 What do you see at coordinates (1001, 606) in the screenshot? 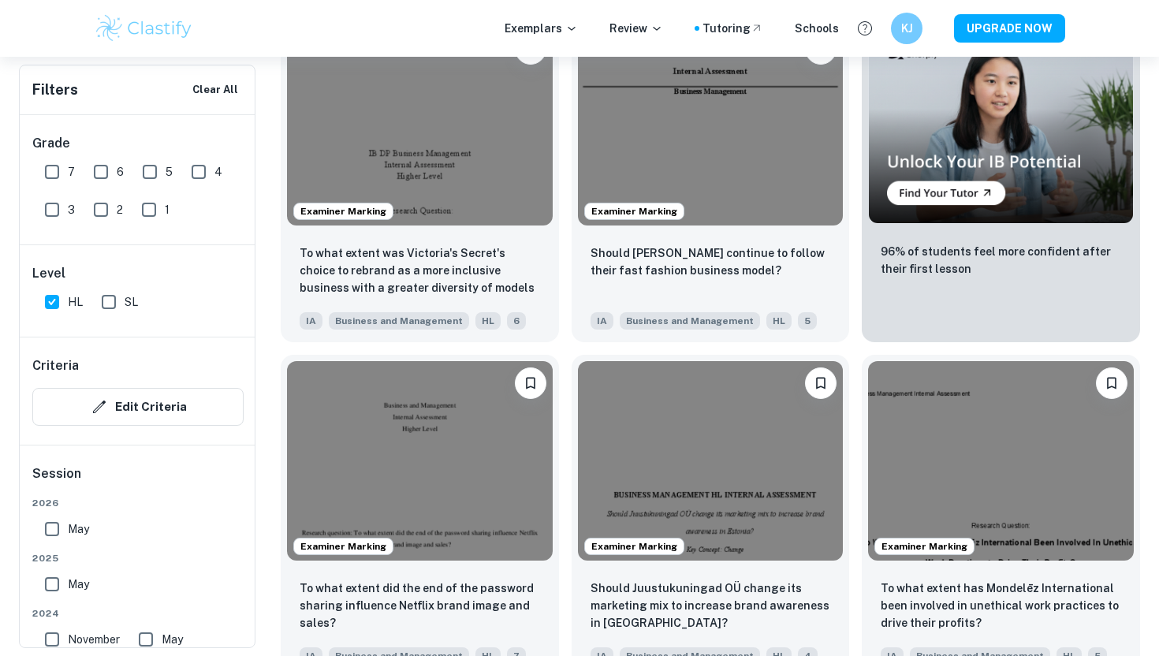
I see `p: To what extent has Mondelēz International been involved in unethical work practices to drive thei...` at bounding box center [1001, 606].